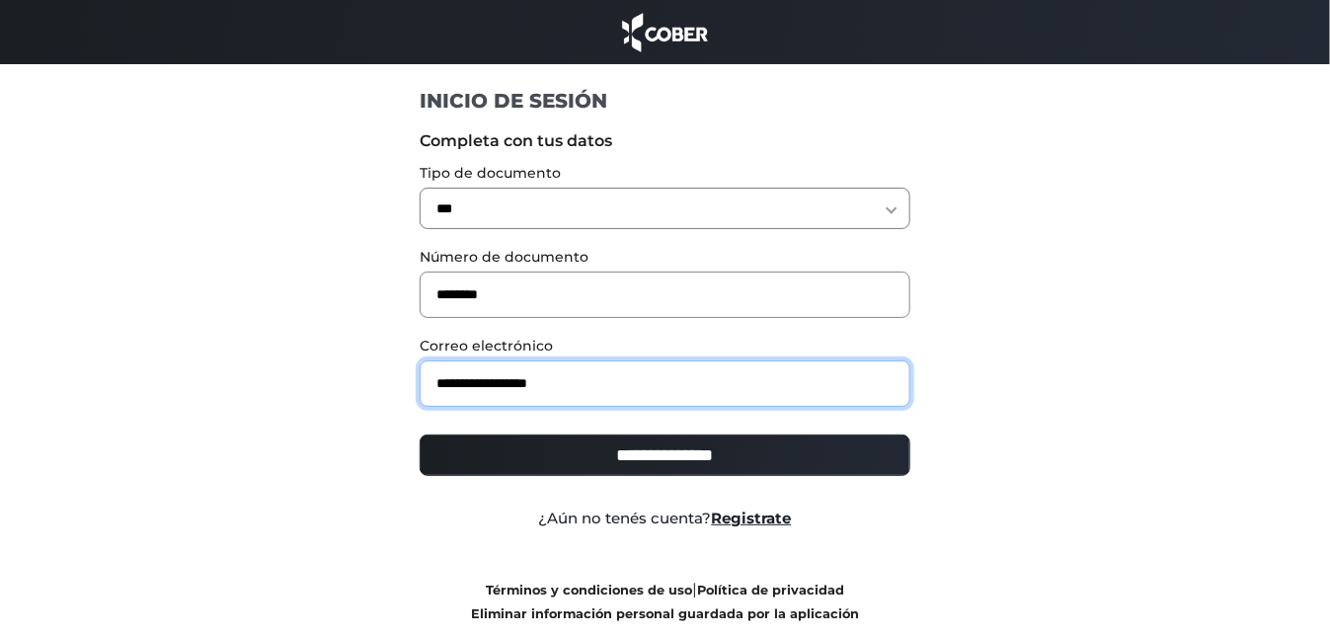 The width and height of the screenshot is (1330, 637). I want to click on label: Número de documento, so click(664, 257).